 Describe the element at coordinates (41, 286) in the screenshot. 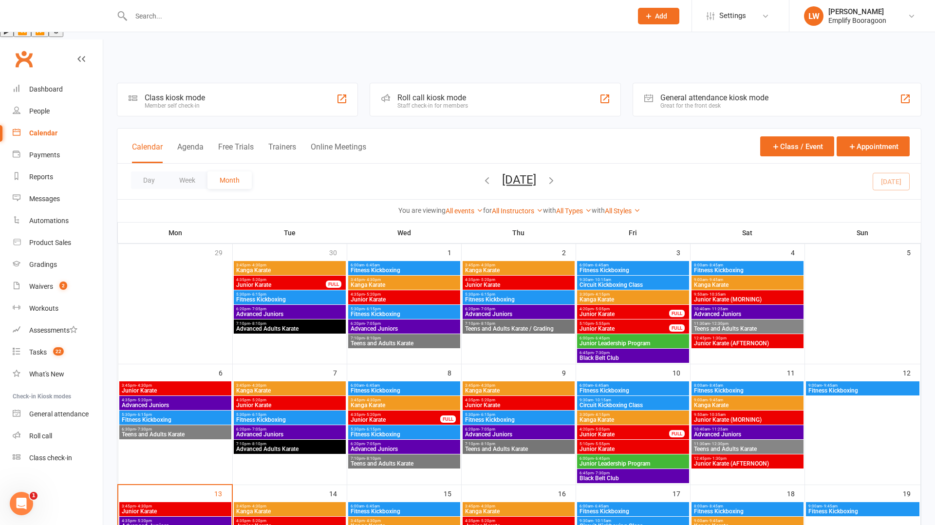

I see `div: Waivers` at that location.